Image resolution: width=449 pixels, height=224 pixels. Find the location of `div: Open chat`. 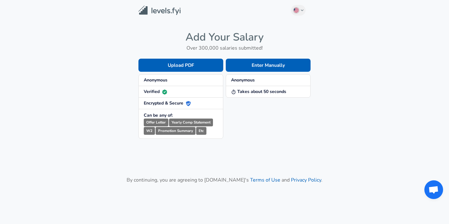

div: Open chat is located at coordinates (434, 190).